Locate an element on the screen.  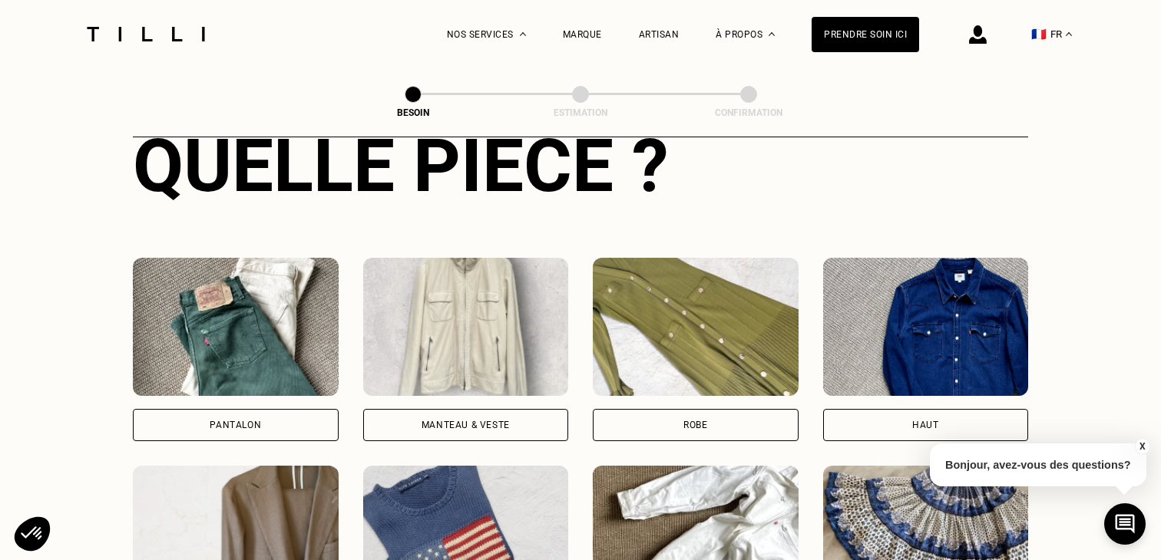
img: Menu déroulant is located at coordinates (523, 34).